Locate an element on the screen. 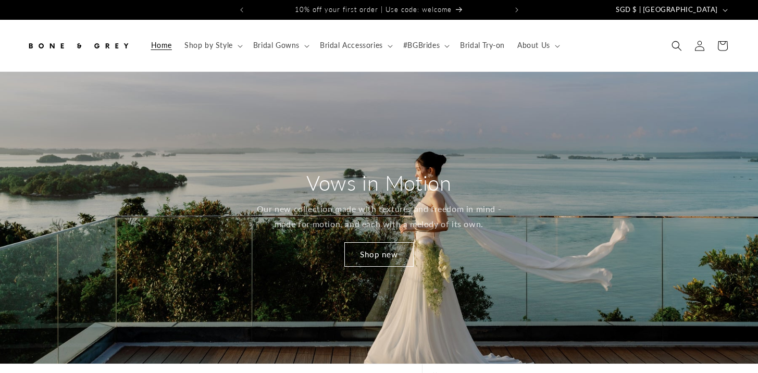 Image resolution: width=758 pixels, height=373 pixels. span: #BGBrides is located at coordinates (422, 45).